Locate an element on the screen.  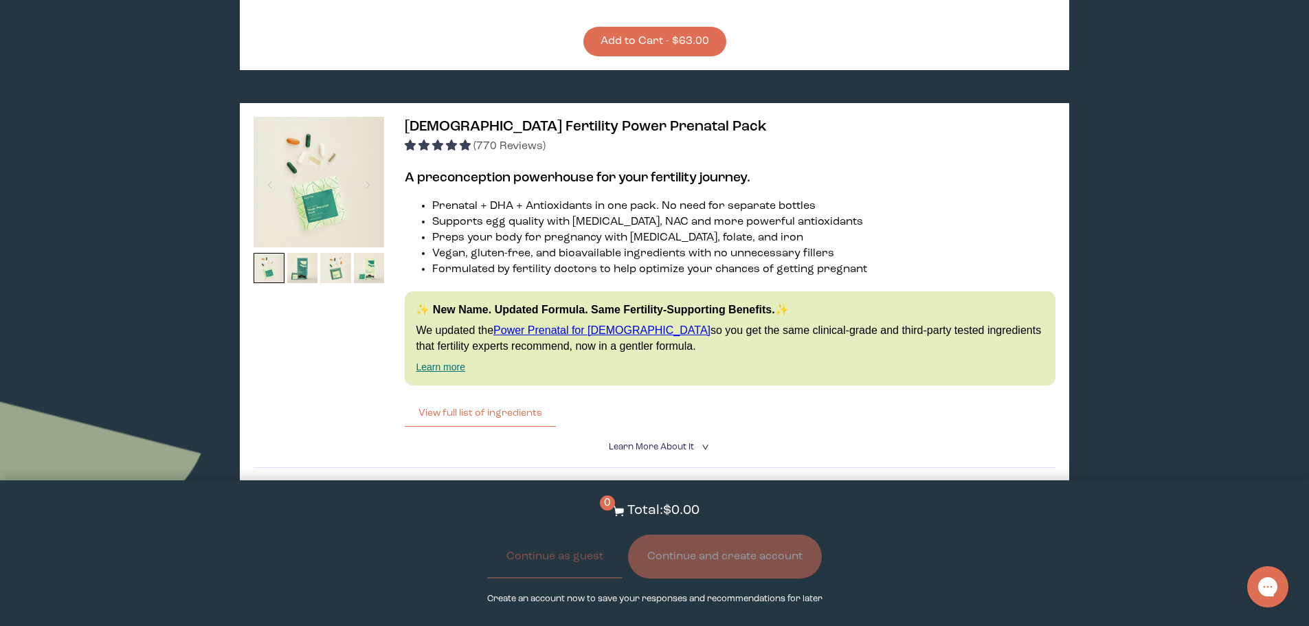
strong: ✨ New Name. Updated Formula. Same Fertility-Supporting Benefits.✨ is located at coordinates (602, 309).